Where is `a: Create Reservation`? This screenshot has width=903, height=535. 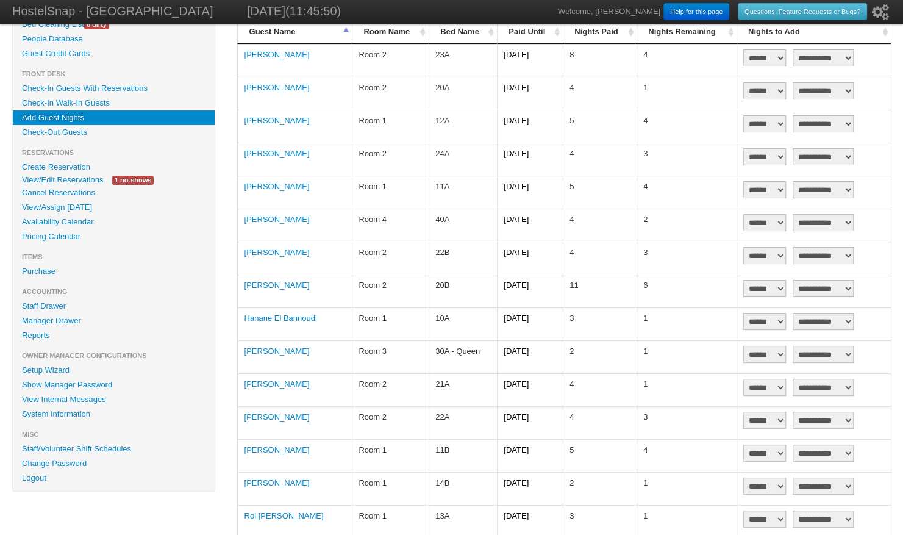 a: Create Reservation is located at coordinates (113, 167).